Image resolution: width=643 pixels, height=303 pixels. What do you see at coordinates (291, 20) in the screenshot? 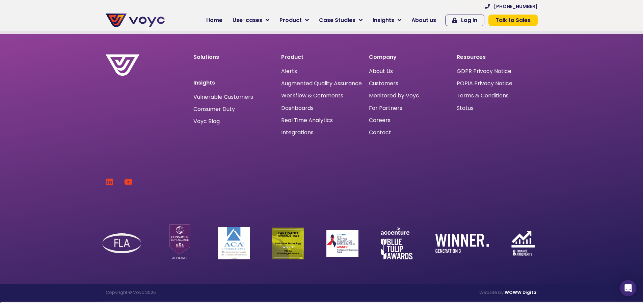
I see `span: Product` at bounding box center [291, 20].